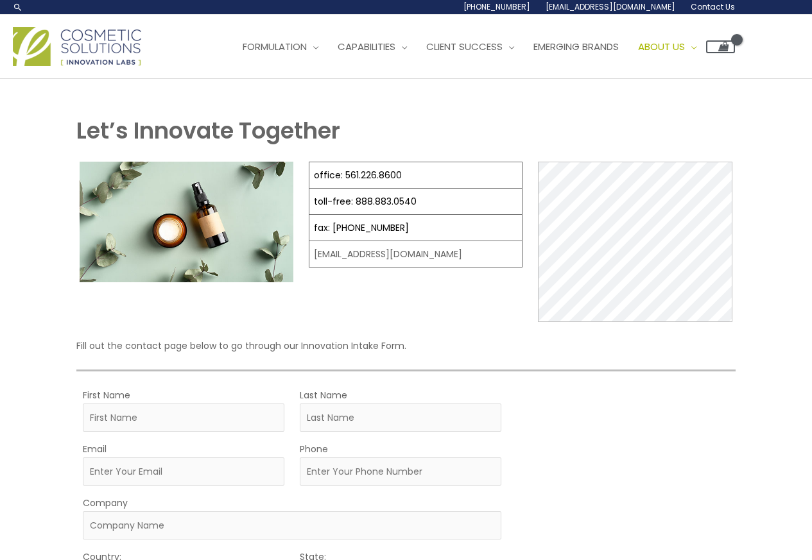  Describe the element at coordinates (184, 472) in the screenshot. I see `input: Enter Your Email` at that location.